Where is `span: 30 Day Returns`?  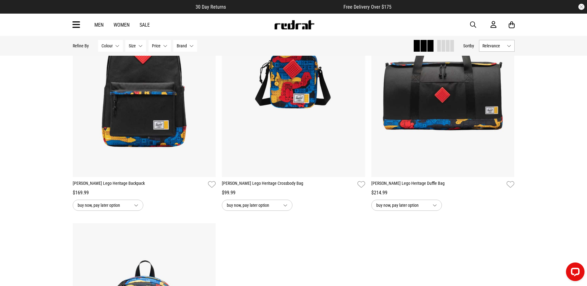
span: 30 Day Returns is located at coordinates (211, 7).